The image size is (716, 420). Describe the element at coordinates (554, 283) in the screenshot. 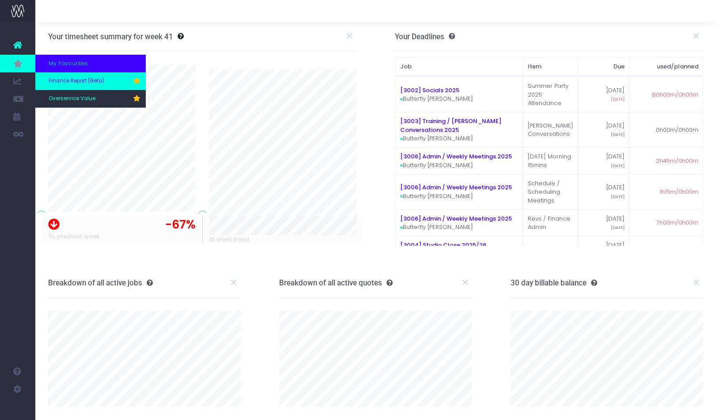

I see `h3: 30 day billable balance` at that location.